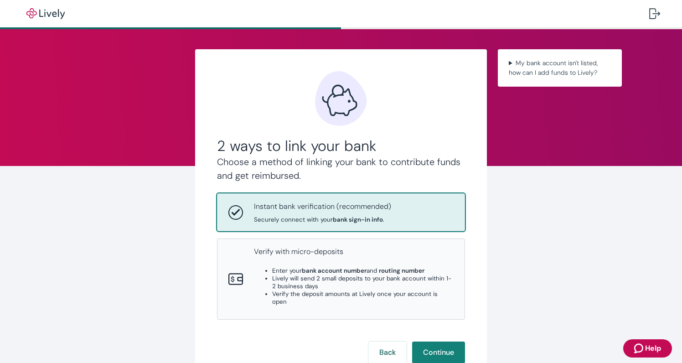 Image resolution: width=682 pixels, height=363 pixels. What do you see at coordinates (358, 219) in the screenshot?
I see `strong: bank sign-in info` at bounding box center [358, 219].